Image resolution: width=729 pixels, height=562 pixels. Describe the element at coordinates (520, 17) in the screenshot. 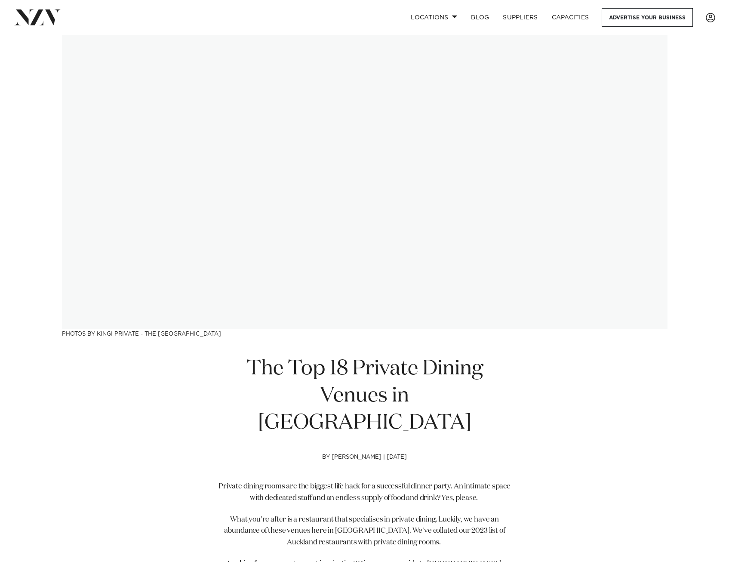

I see `a: SUPPLIERS` at that location.